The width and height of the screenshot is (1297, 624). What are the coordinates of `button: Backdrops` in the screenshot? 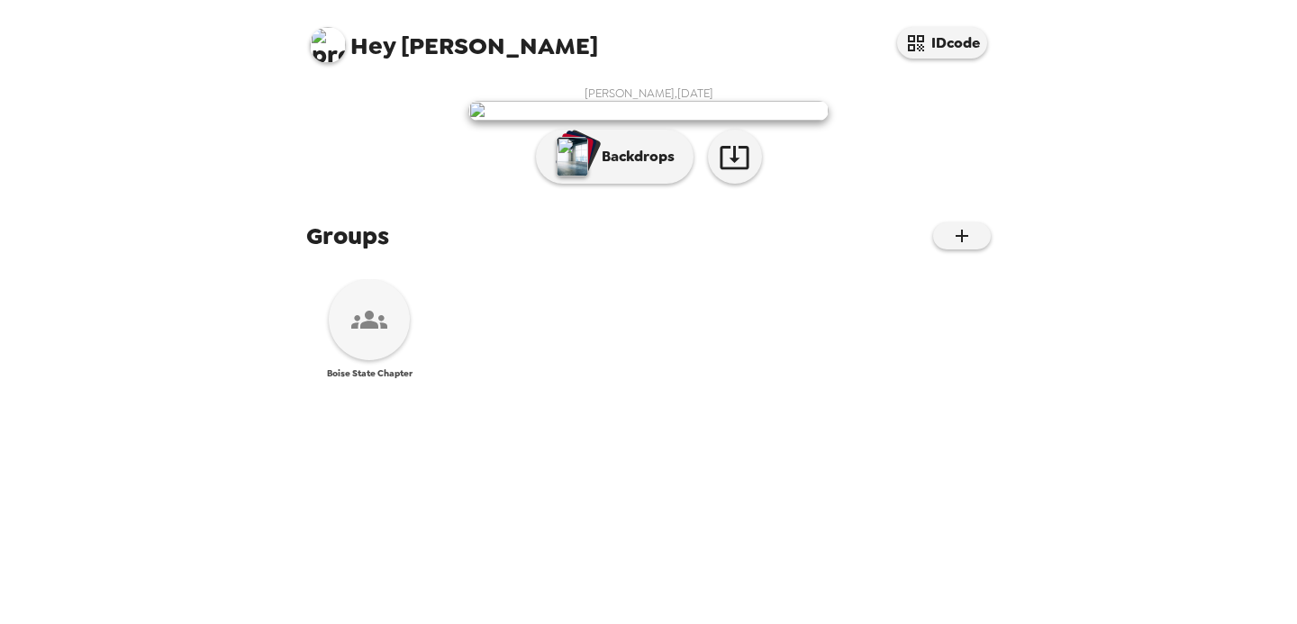 It's located at (614, 157).